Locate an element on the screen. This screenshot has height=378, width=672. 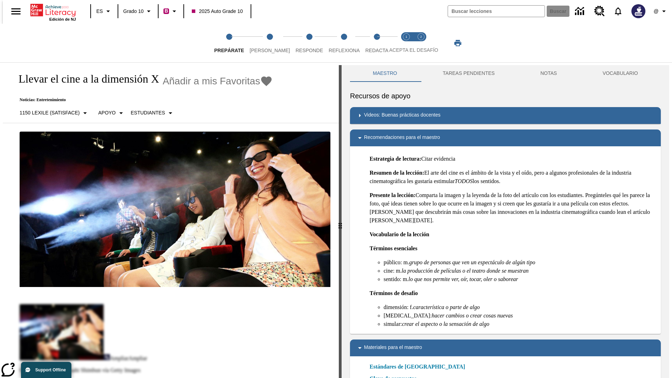
text: 2 is located at coordinates (421, 37).